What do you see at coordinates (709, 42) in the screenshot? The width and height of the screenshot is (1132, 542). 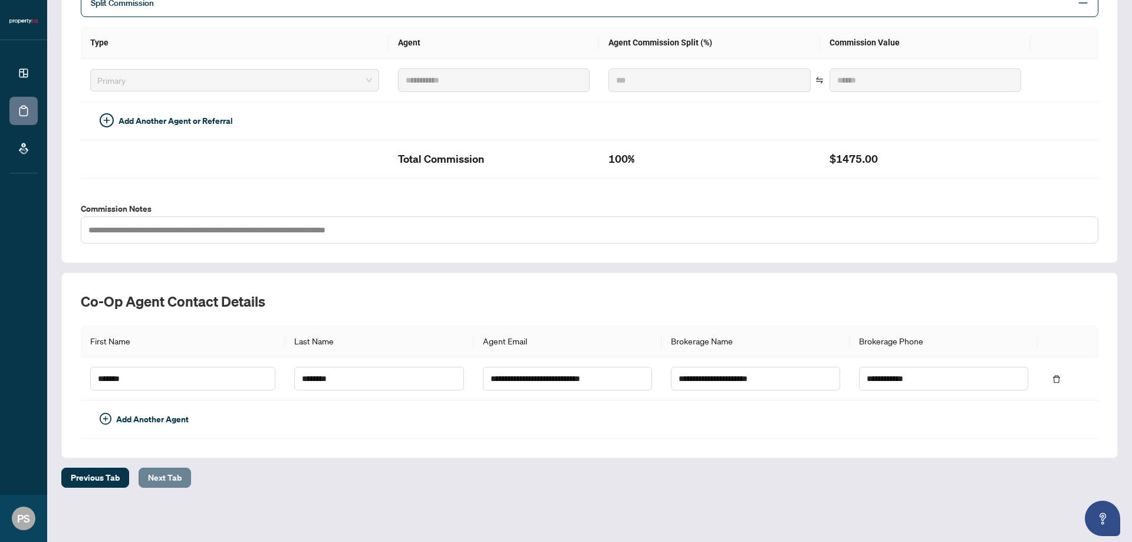 I see `th: Agent Commission Split (%)` at bounding box center [709, 42].